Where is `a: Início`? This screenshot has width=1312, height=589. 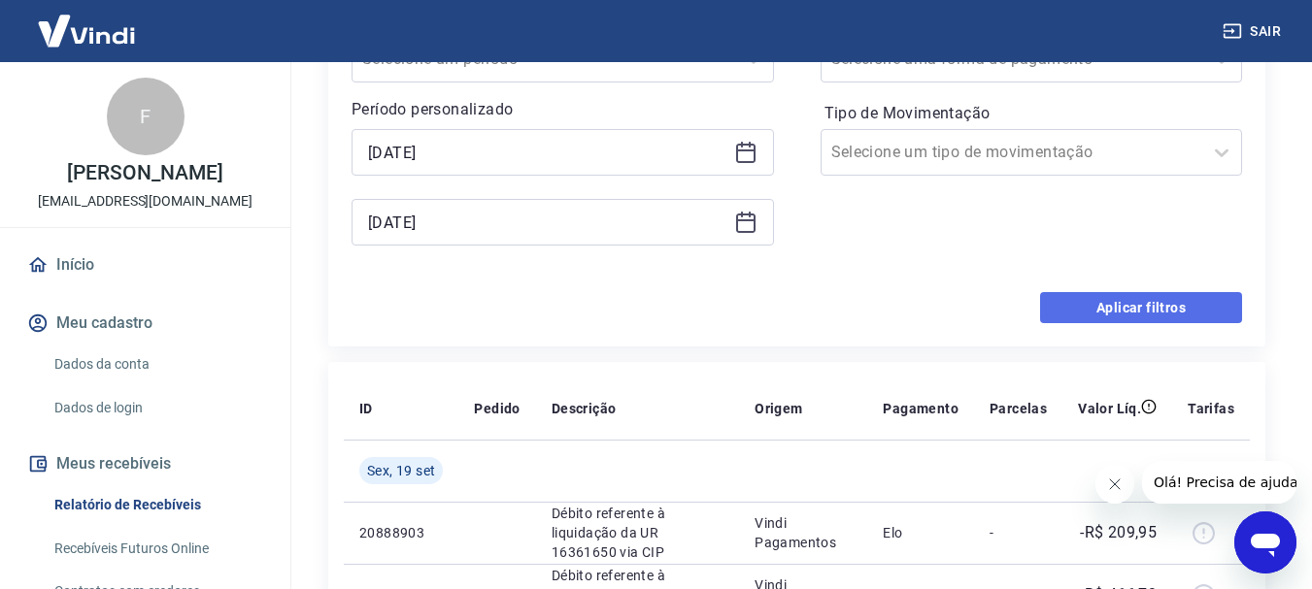
a: Início is located at coordinates (145, 265).